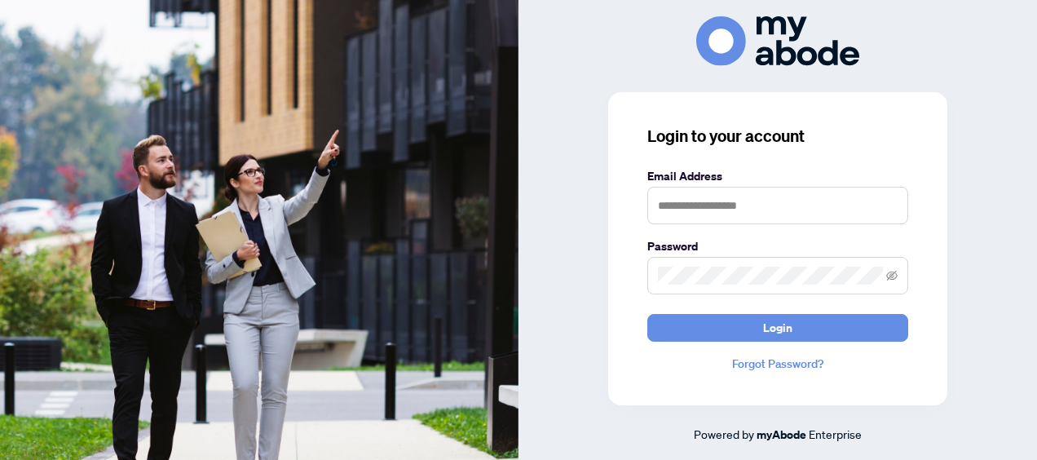 The width and height of the screenshot is (1037, 460). What do you see at coordinates (778, 136) in the screenshot?
I see `h3: Login to your account` at bounding box center [778, 136].